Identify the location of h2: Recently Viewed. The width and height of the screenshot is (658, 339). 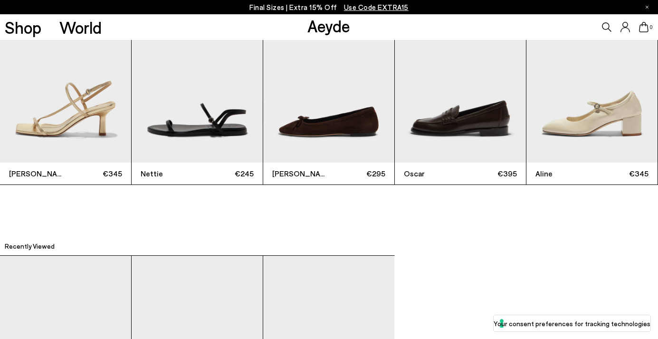
(29, 246).